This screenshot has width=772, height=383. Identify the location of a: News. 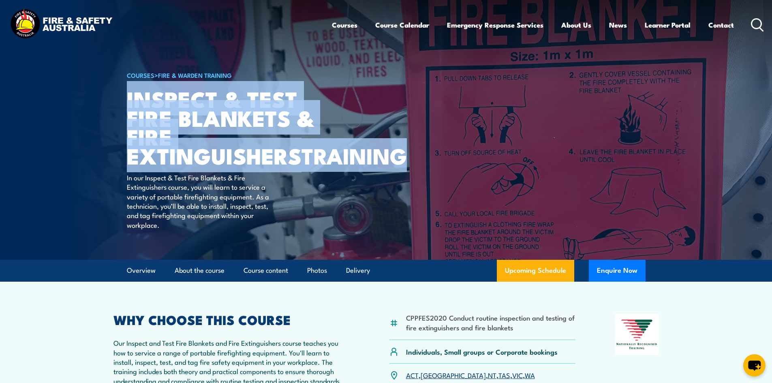
(618, 25).